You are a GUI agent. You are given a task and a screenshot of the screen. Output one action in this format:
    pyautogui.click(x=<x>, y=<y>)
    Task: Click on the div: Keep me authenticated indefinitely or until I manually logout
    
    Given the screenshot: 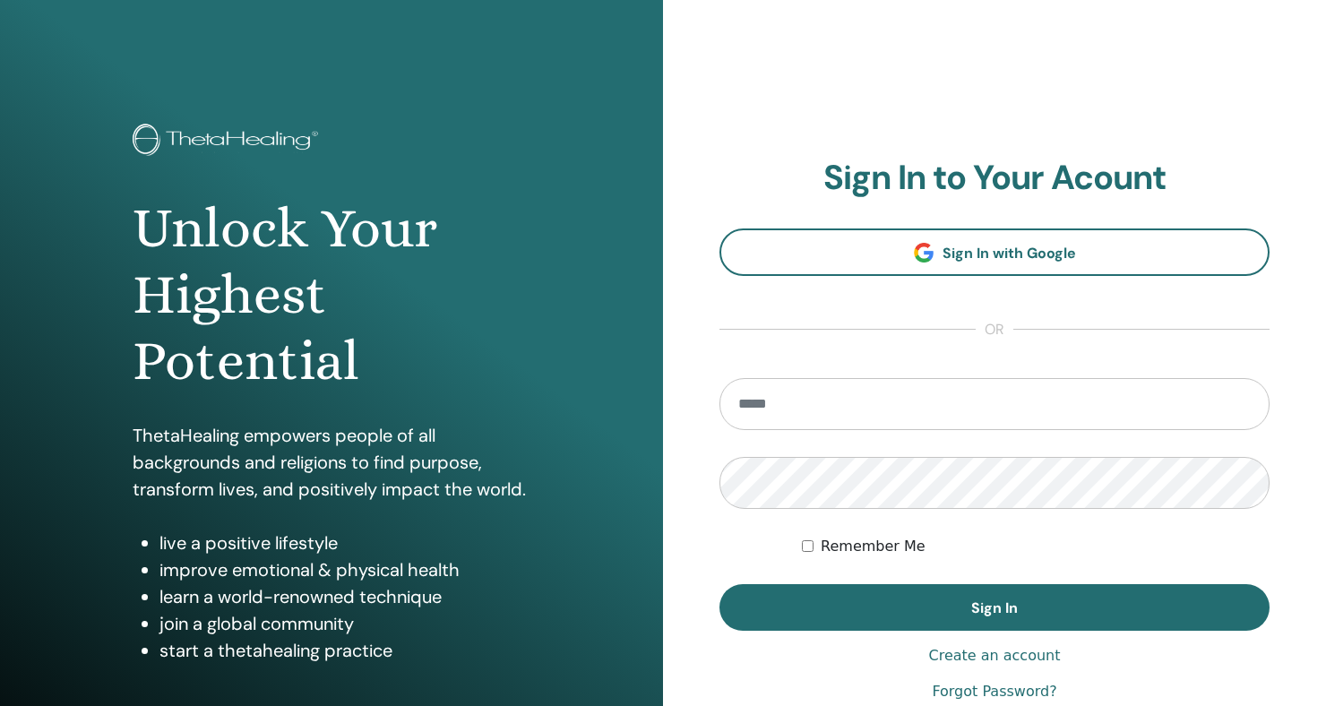 What is the action you would take?
    pyautogui.click(x=1035, y=546)
    